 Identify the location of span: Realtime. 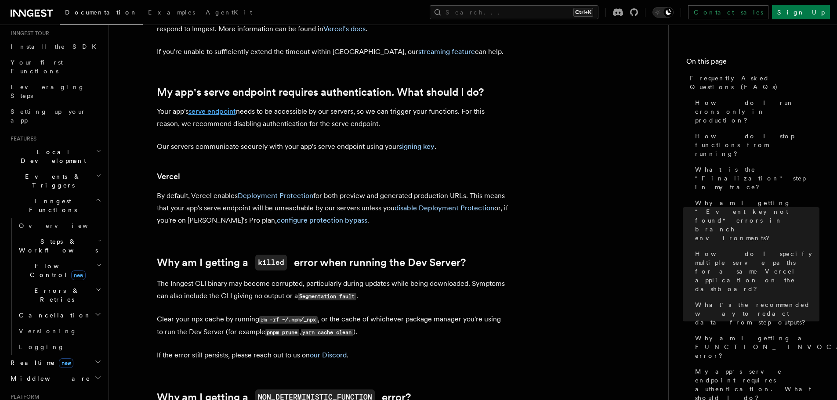
(40, 363).